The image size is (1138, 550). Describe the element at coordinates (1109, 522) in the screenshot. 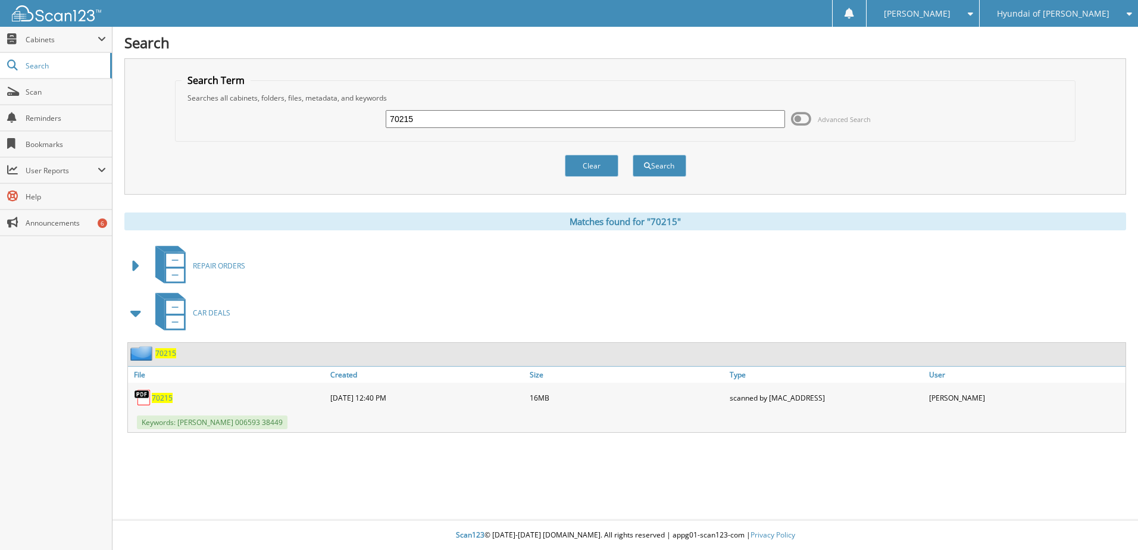

I see `div: Chat Widget` at that location.